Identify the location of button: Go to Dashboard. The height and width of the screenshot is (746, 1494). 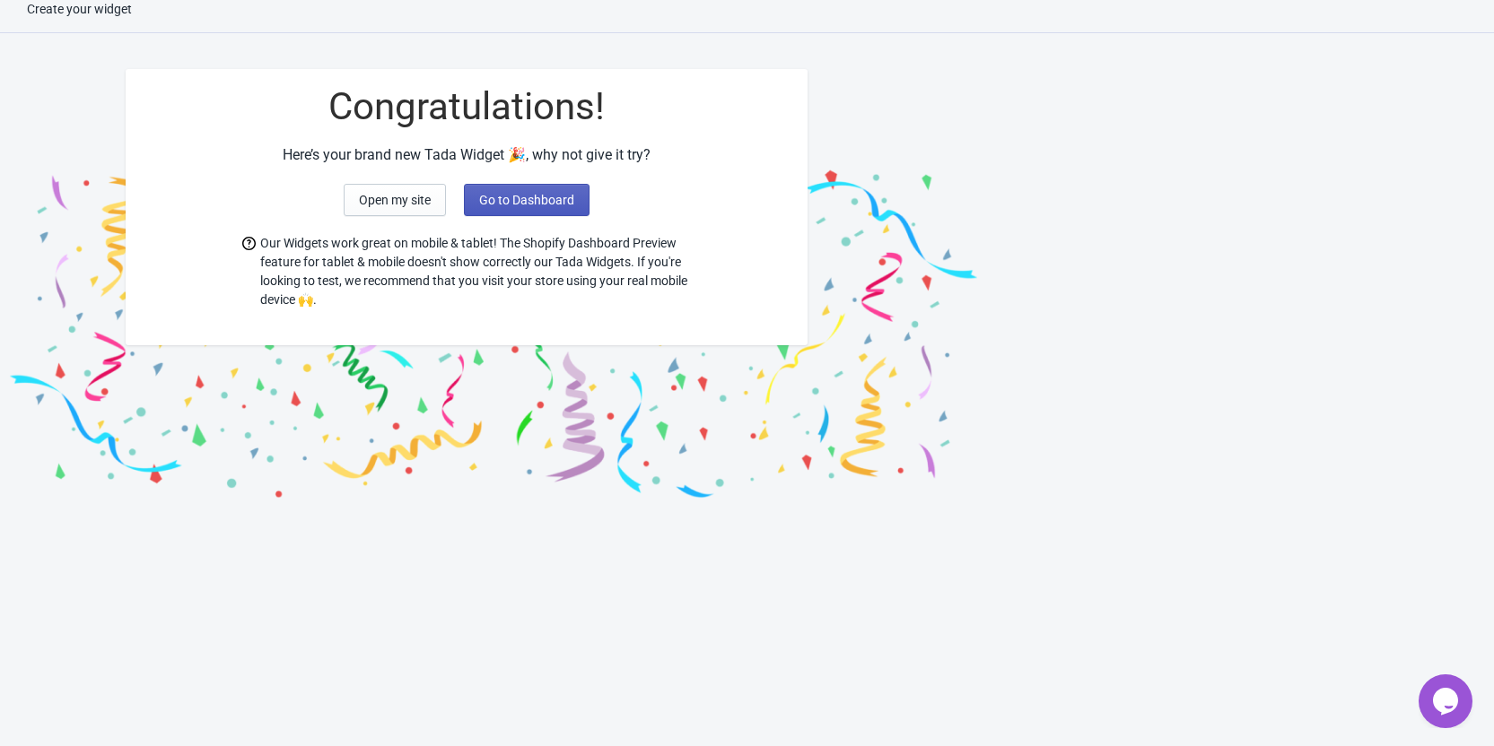
(527, 200).